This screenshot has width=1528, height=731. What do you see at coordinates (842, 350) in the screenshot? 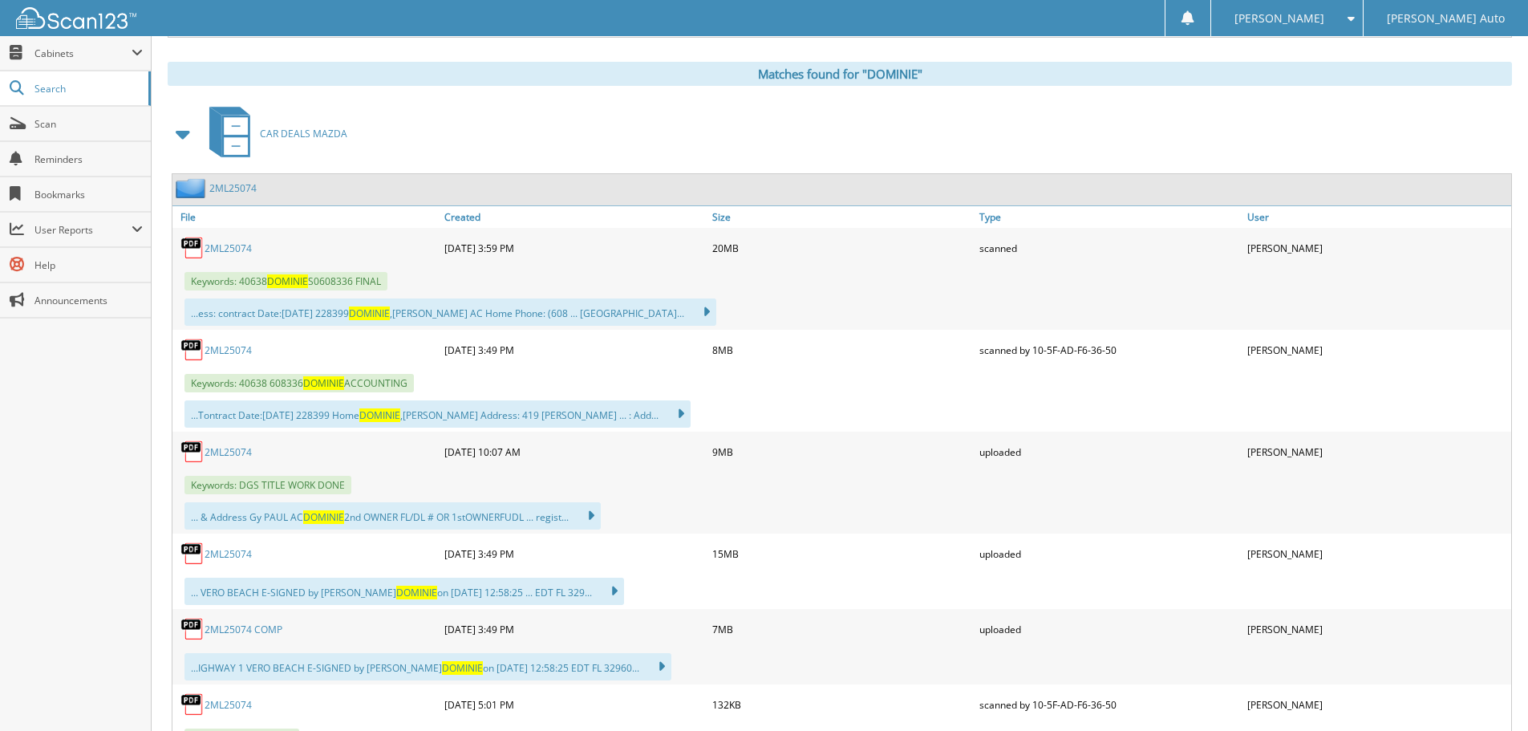
I see `div: 8MB` at bounding box center [842, 350].